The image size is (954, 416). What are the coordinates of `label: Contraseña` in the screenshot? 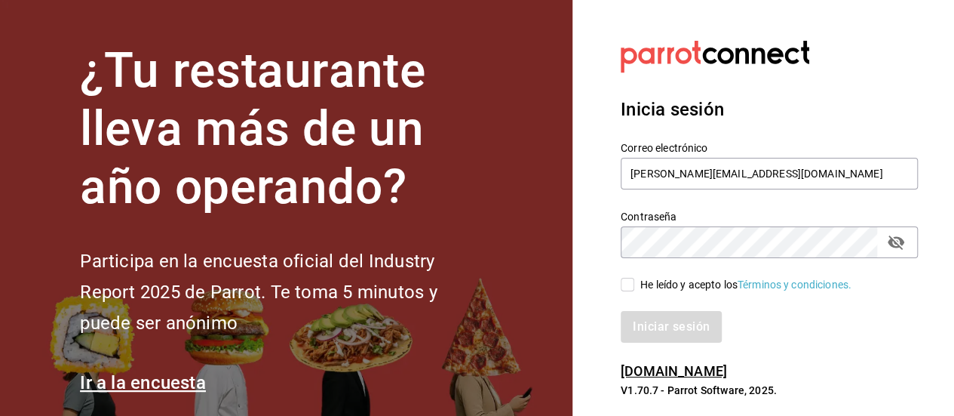 It's located at (769, 216).